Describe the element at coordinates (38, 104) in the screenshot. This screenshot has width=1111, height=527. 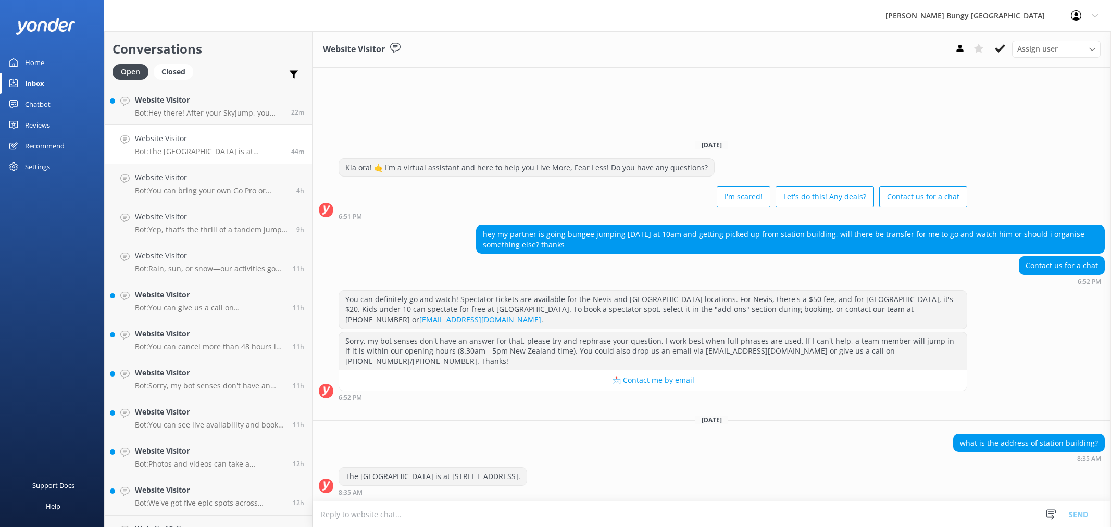
I see `div: Chatbot` at that location.